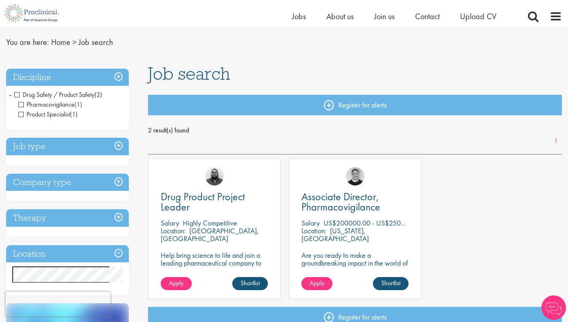 This screenshot has width=568, height=322. What do you see at coordinates (340, 16) in the screenshot?
I see `a: About us` at bounding box center [340, 16].